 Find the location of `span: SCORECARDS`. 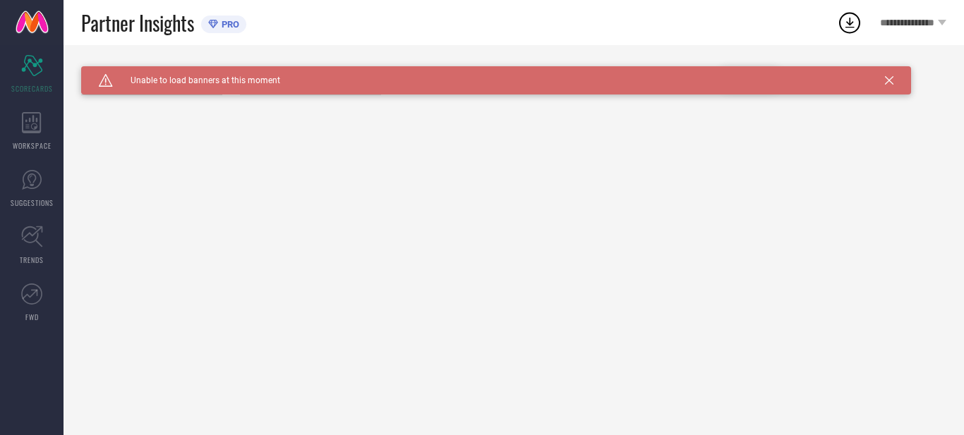

span: SCORECARDS is located at coordinates (32, 88).